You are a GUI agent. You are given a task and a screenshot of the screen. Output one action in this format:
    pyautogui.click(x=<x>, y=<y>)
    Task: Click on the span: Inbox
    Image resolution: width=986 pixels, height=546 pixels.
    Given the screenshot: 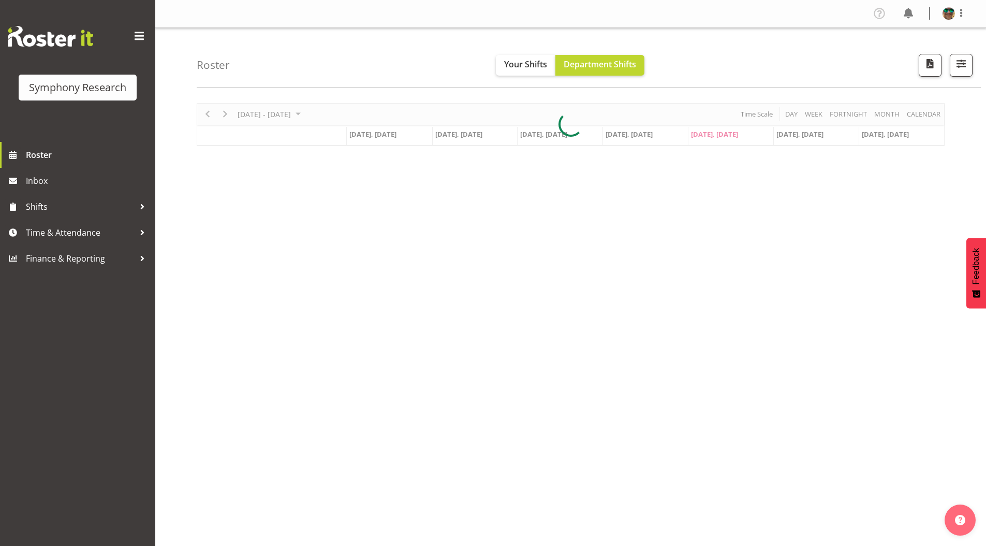 What is the action you would take?
    pyautogui.click(x=88, y=181)
    